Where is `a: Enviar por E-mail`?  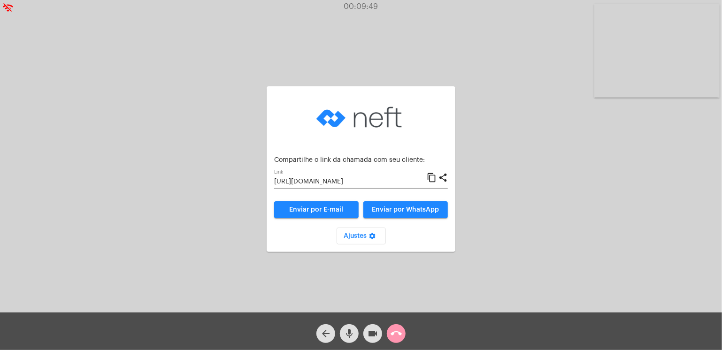 a: Enviar por E-mail is located at coordinates (316, 210).